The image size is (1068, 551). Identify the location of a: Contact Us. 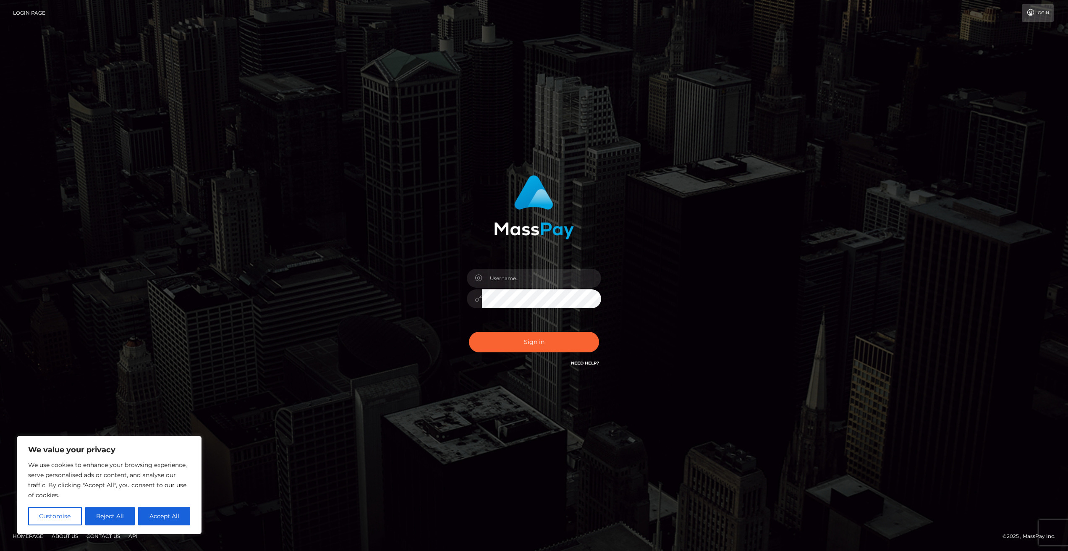
(103, 536).